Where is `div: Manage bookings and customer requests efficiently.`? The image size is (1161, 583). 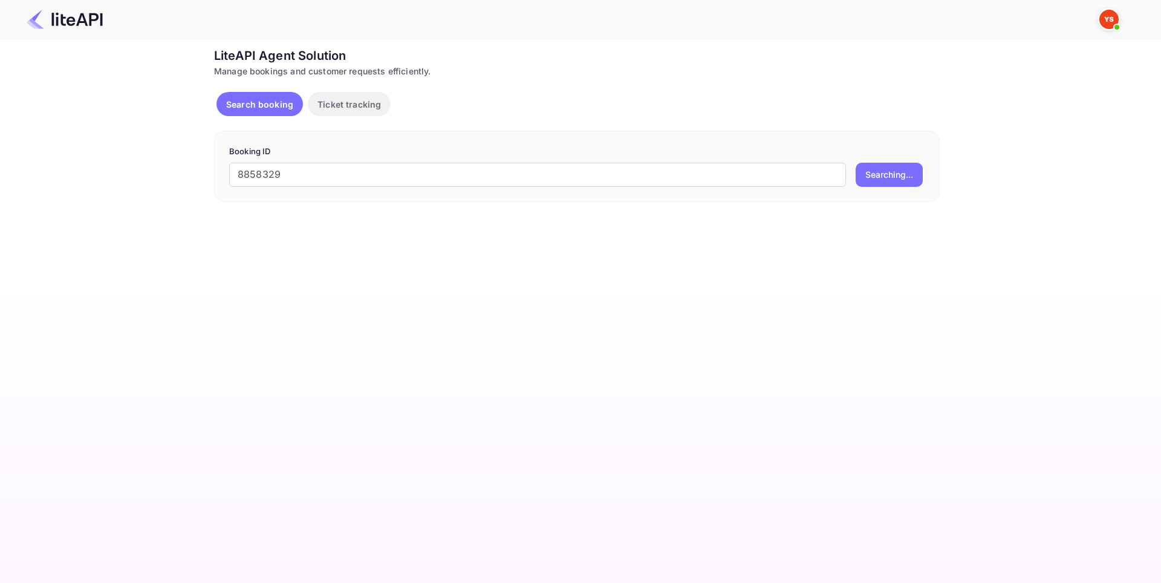
div: Manage bookings and customer requests efficiently. is located at coordinates (577, 71).